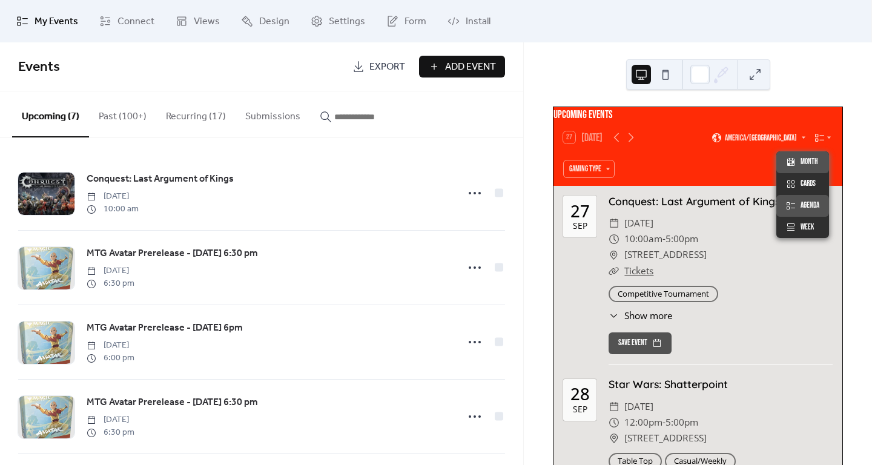  I want to click on span: Add Event, so click(471, 67).